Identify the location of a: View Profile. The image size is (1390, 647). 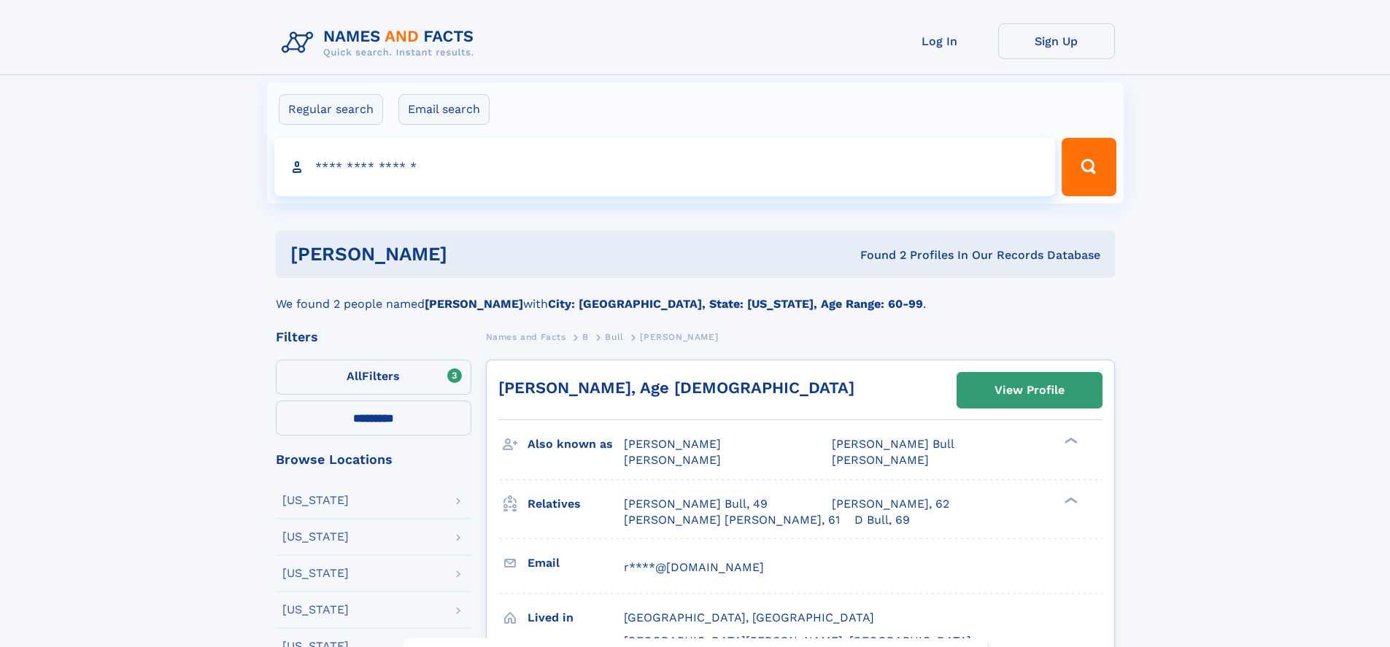
(1029, 390).